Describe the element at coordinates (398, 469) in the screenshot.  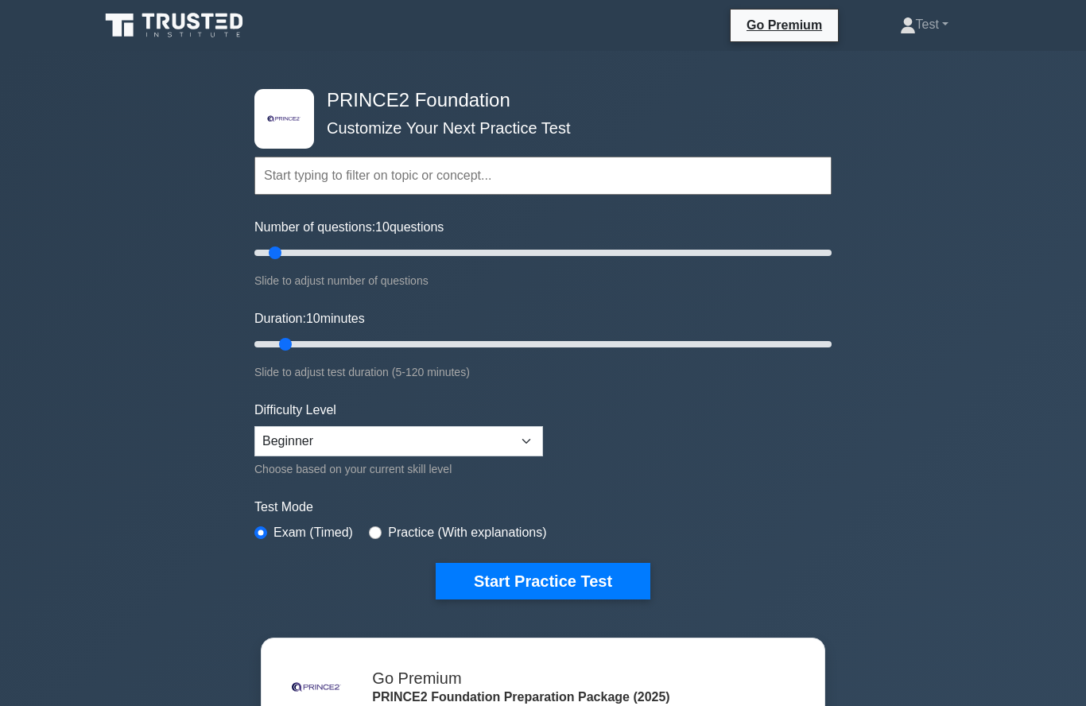
I see `div: Choose based on your current skill level` at that location.